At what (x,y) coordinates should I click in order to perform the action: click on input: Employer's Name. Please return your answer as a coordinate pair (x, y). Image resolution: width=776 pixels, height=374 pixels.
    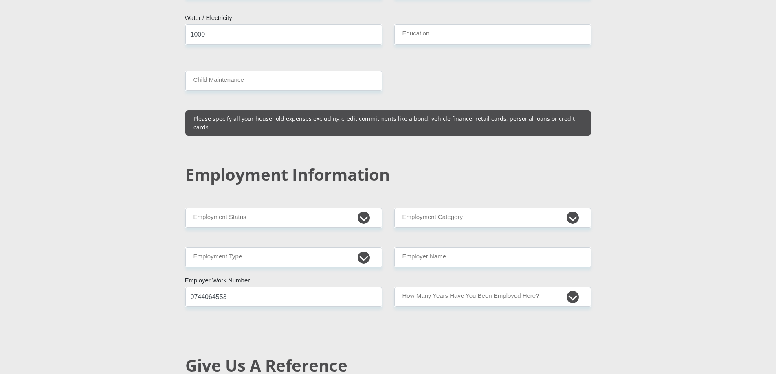
    Looking at the image, I should click on (493, 258).